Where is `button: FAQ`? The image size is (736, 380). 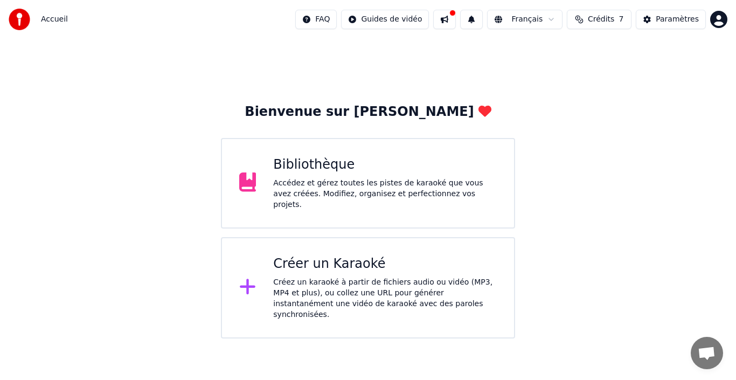 button: FAQ is located at coordinates (316, 19).